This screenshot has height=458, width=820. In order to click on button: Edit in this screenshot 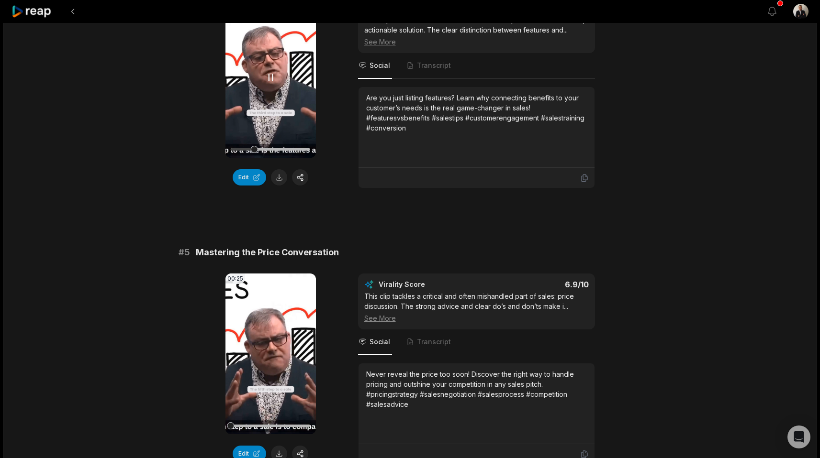, I will do `click(249, 178)`.